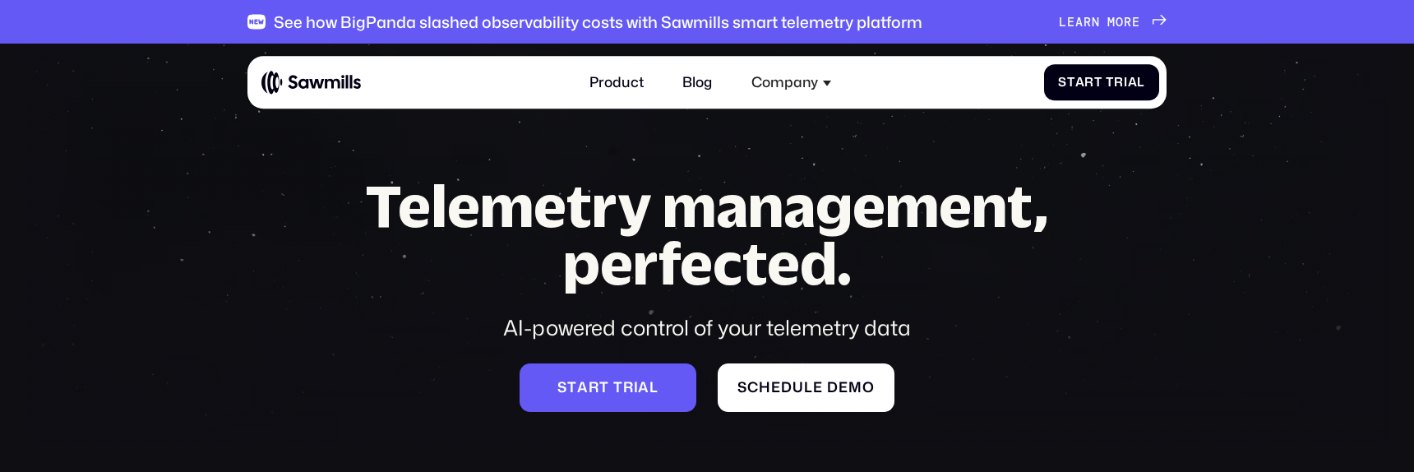  Describe the element at coordinates (608, 387) in the screenshot. I see `a: Starttrial` at that location.